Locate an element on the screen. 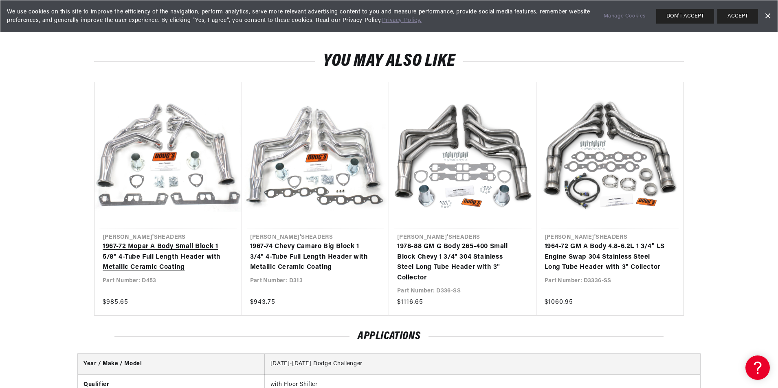 This screenshot has height=388, width=778. h2: Applications is located at coordinates (389, 337).